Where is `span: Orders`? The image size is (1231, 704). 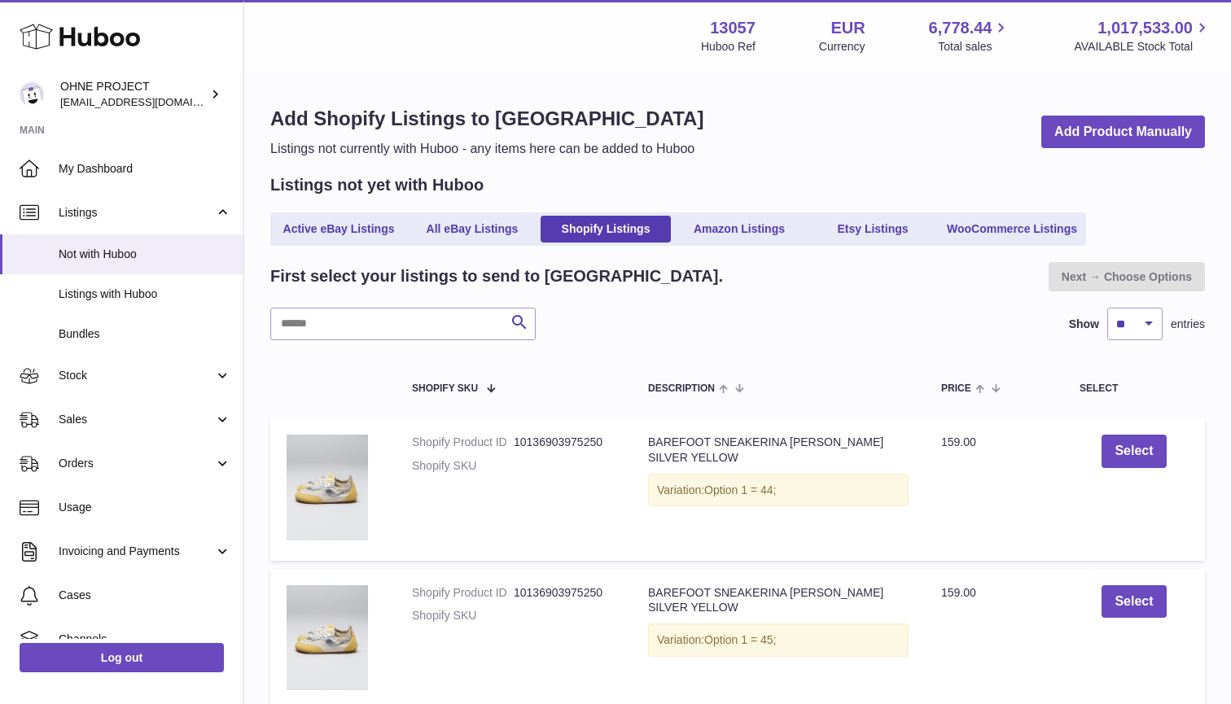 span: Orders is located at coordinates (136, 463).